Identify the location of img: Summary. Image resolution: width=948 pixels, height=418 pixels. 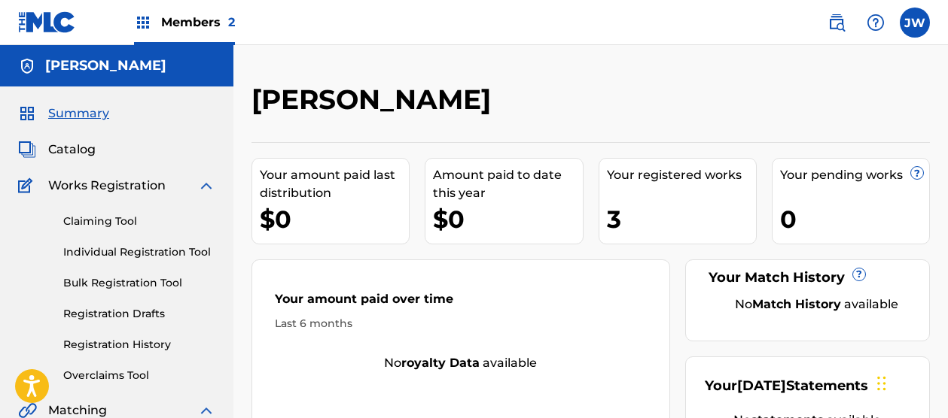
(27, 114).